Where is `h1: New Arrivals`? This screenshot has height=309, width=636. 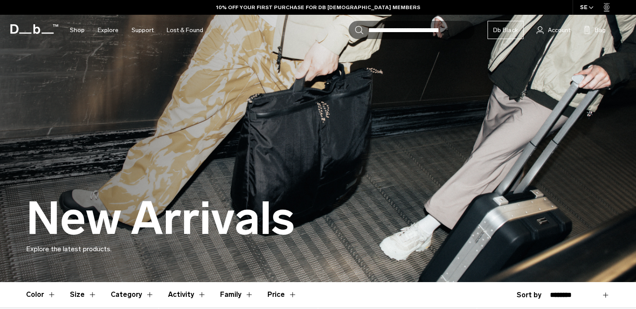 h1: New Arrivals is located at coordinates (160, 219).